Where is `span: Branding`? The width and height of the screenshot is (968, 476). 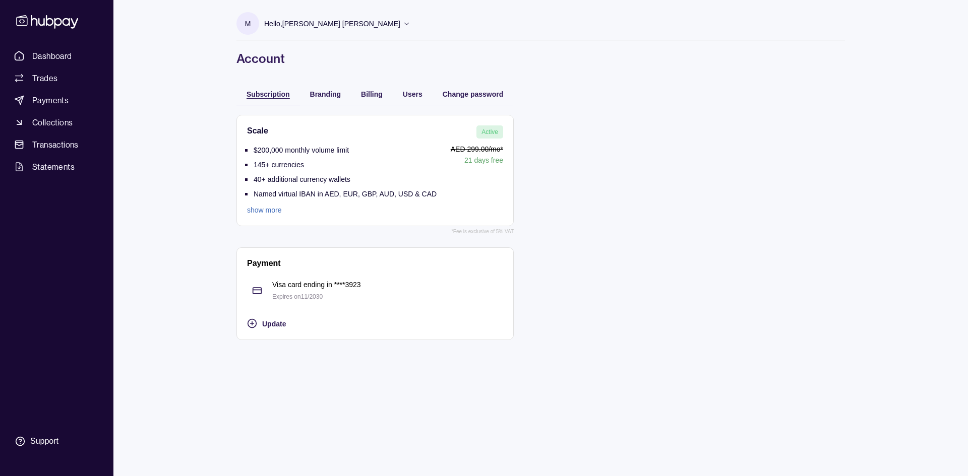 span: Branding is located at coordinates (325, 94).